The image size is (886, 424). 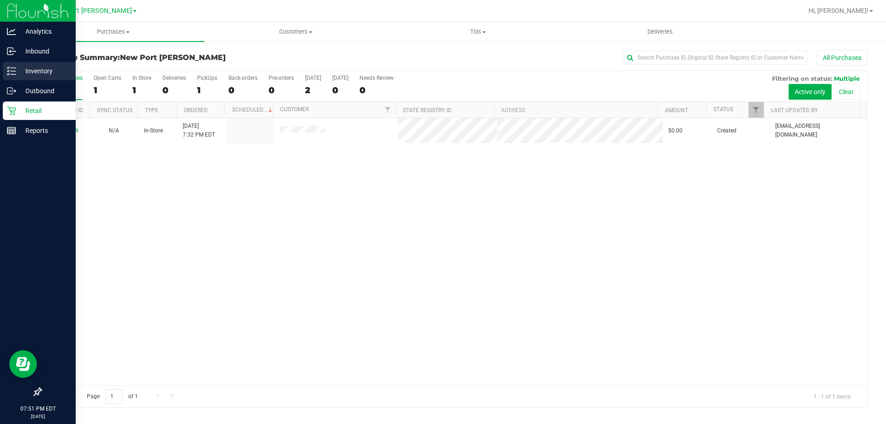 What do you see at coordinates (313, 90) in the screenshot?
I see `div: 2` at bounding box center [313, 90].